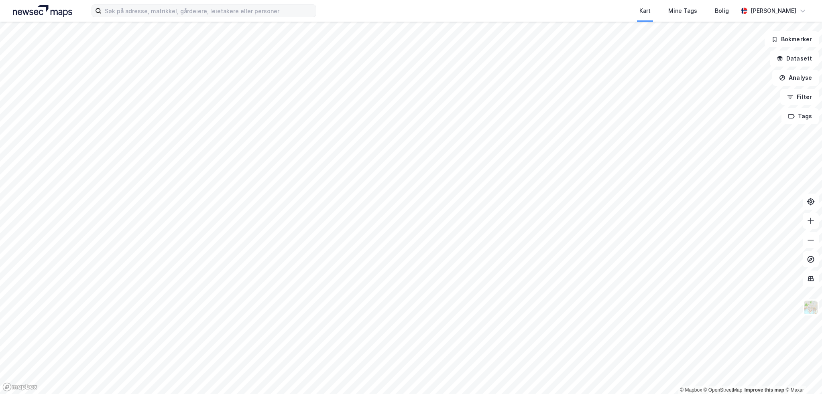 The image size is (822, 394). What do you see at coordinates (764, 390) in the screenshot?
I see `a: Improve this map` at bounding box center [764, 390].